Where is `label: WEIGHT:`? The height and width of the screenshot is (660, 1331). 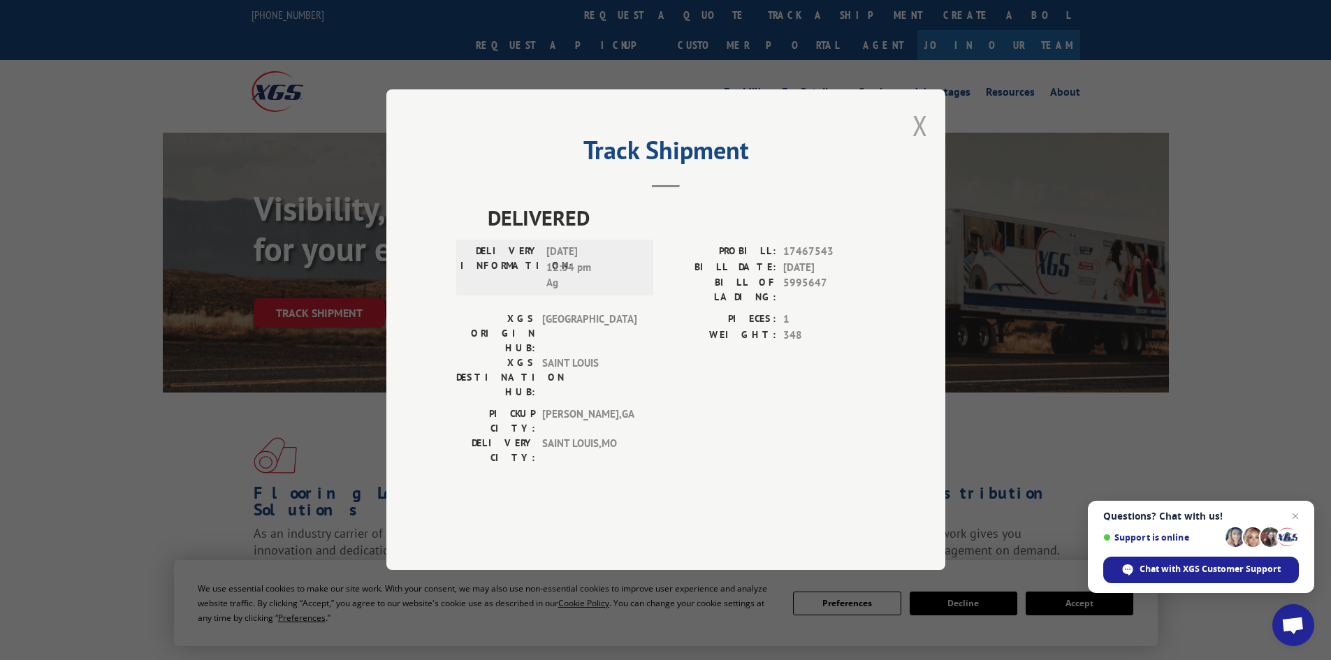 label: WEIGHT: is located at coordinates (721, 335).